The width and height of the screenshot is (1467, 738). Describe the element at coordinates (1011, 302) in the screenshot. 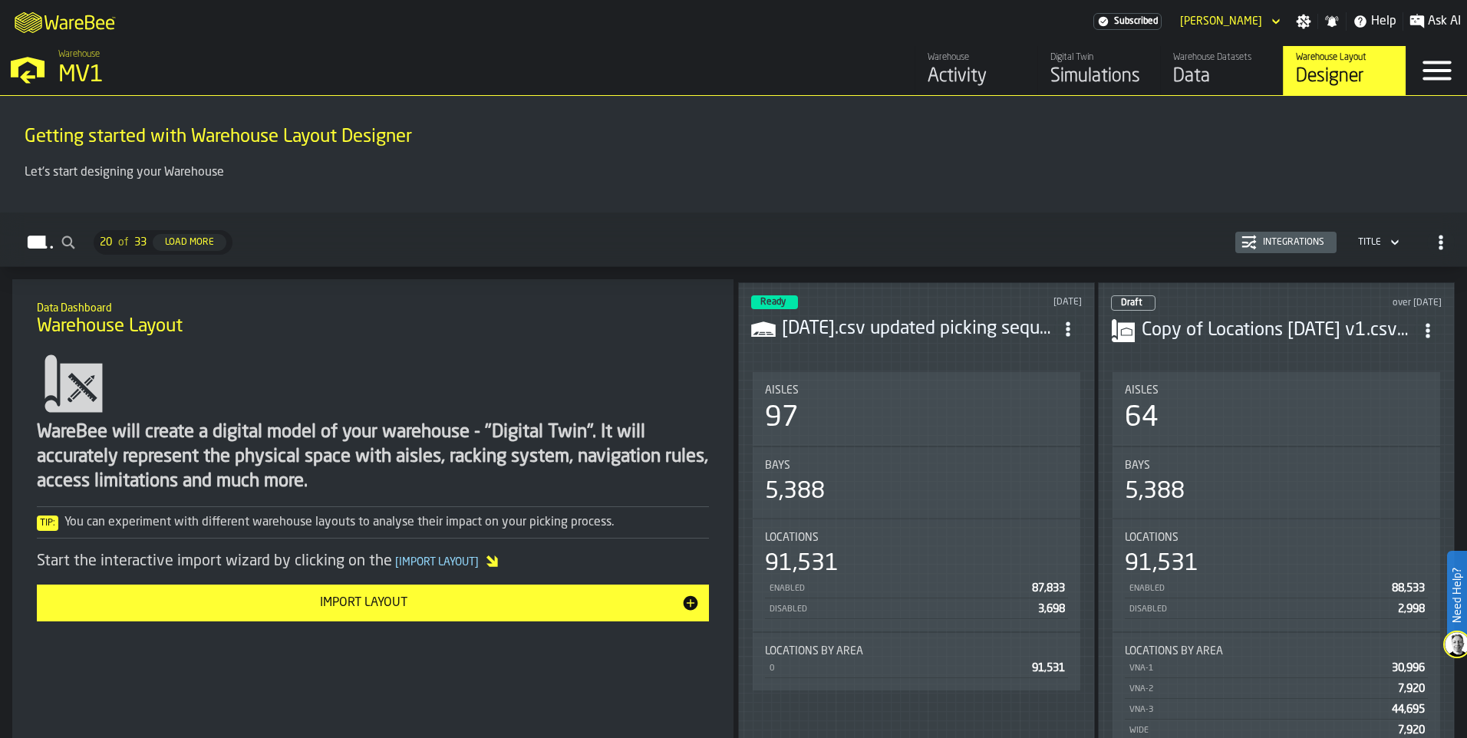

I see `div: Updated: 29/07/2025, 12:44:35 Created: 29/07/2025, 12:30:15` at that location.